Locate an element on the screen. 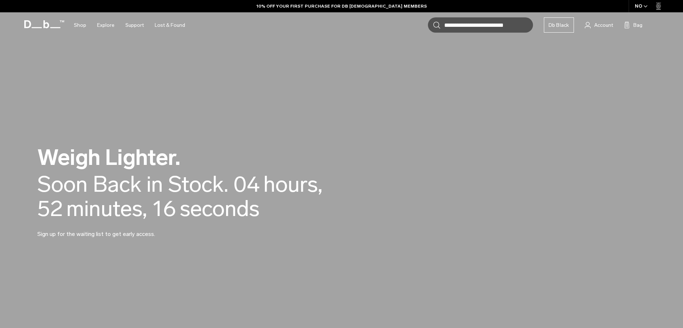 The height and width of the screenshot is (328, 683). span: seconds is located at coordinates (220, 208).